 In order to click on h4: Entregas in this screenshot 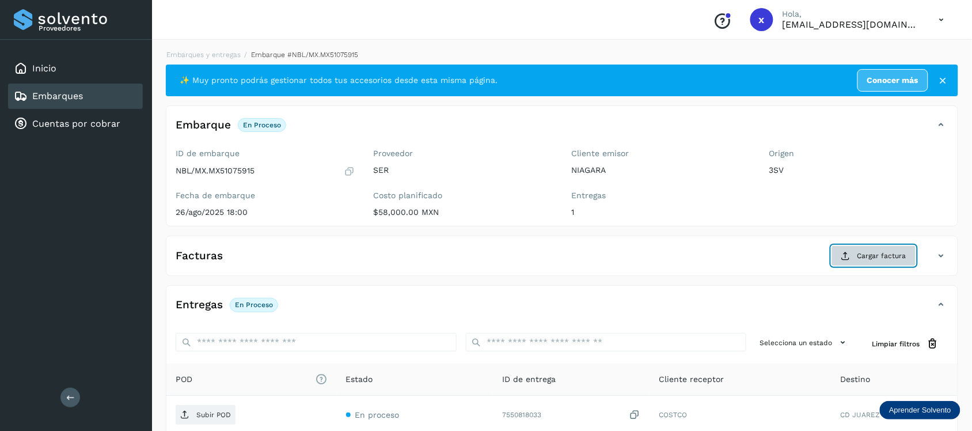, I will do `click(199, 305)`.